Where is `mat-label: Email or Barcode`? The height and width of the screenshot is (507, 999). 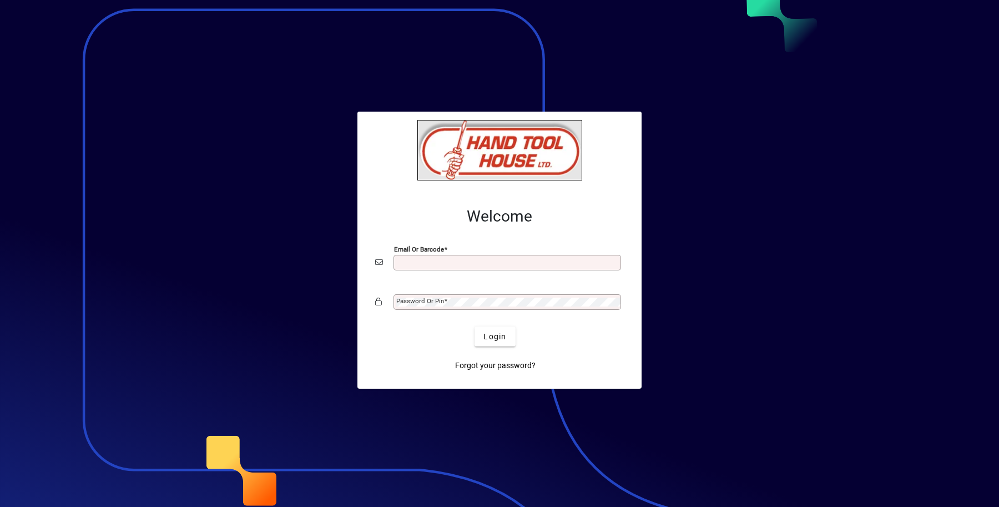 mat-label: Email or Barcode is located at coordinates (419, 249).